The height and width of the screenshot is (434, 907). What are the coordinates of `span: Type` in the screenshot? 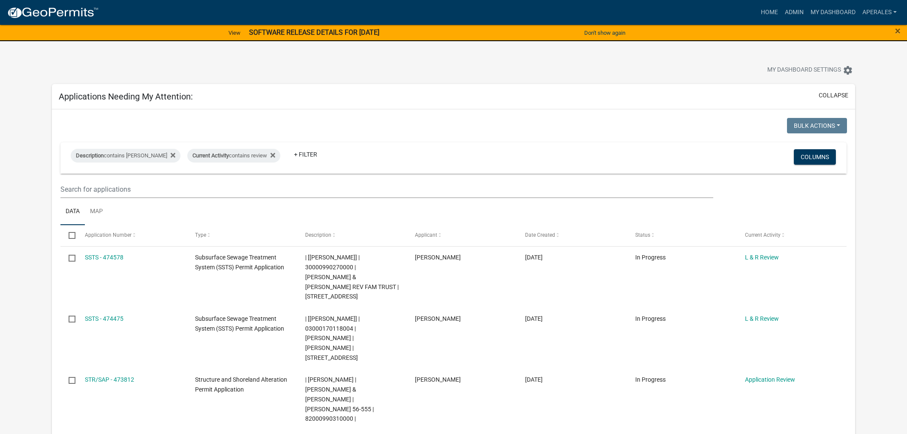 It's located at (201, 235).